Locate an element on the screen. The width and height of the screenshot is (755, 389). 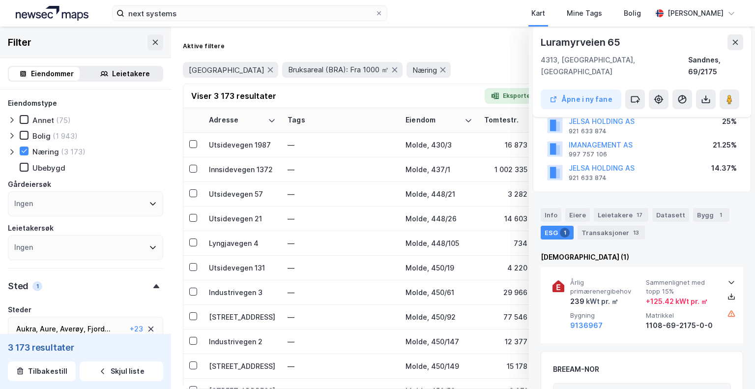
div: Molde, 437/1 is located at coordinates (439, 169).